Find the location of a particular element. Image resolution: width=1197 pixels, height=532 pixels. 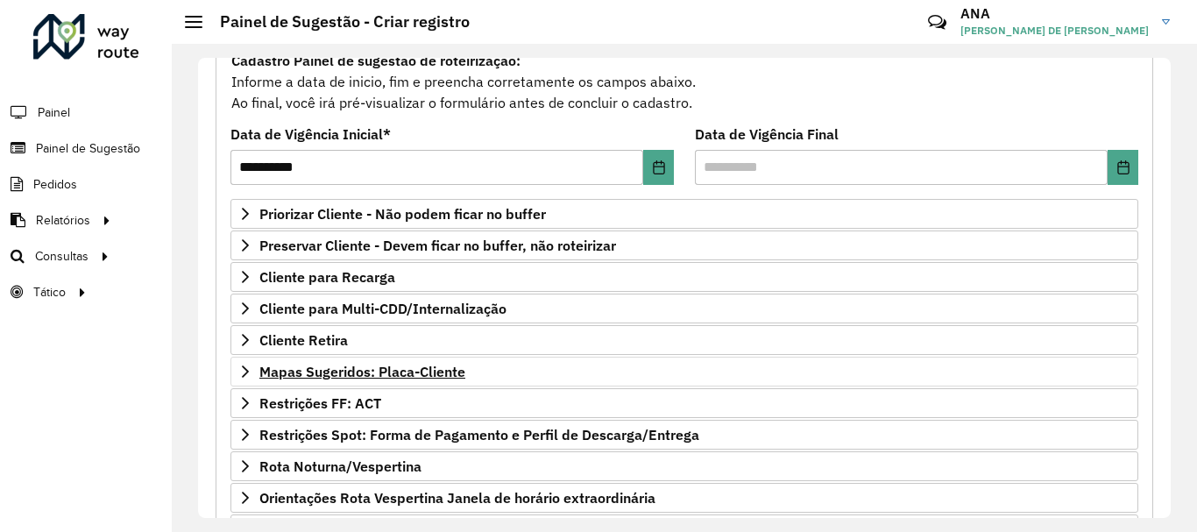

a: Cliente para Recarga is located at coordinates (684, 277).